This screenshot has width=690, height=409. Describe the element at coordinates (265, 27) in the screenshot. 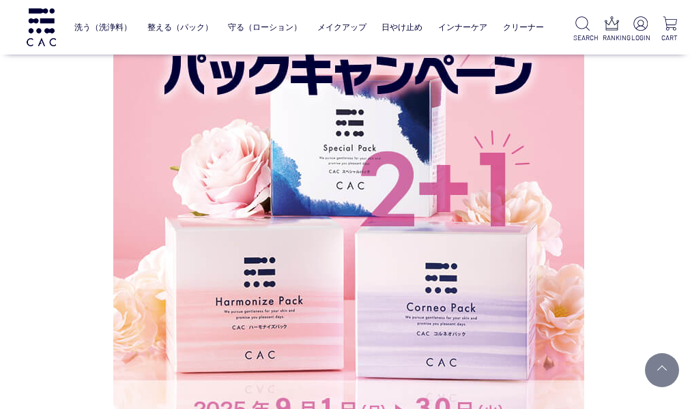

I see `a: 守る（ローション）` at that location.